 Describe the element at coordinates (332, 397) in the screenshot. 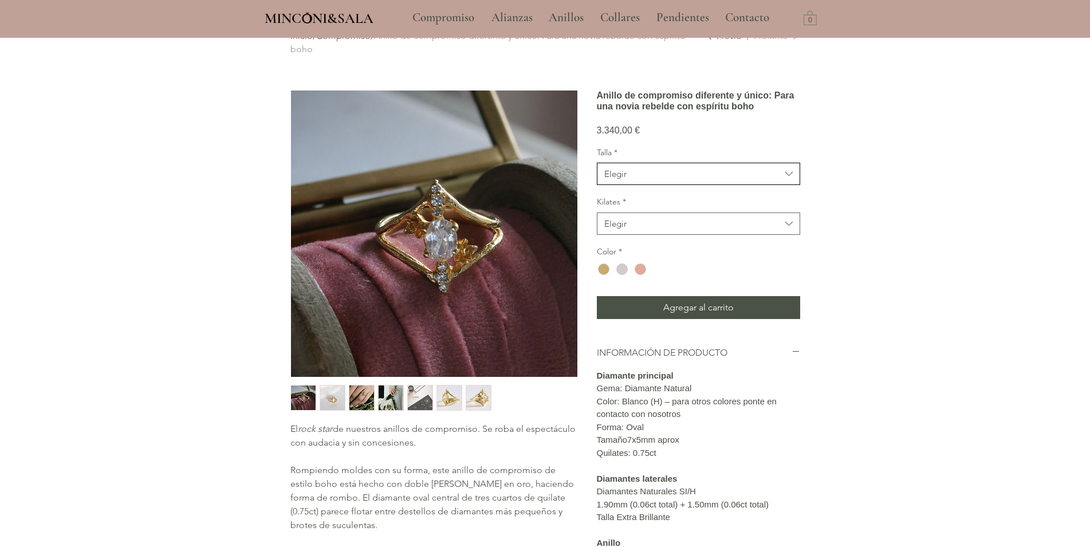

I see `div: 2 / 7` at that location.